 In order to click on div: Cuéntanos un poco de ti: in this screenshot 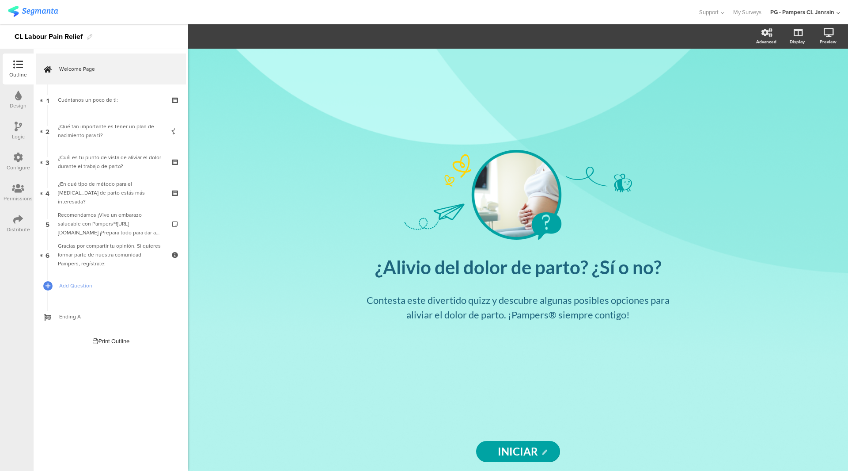, I will do `click(110, 100)`.